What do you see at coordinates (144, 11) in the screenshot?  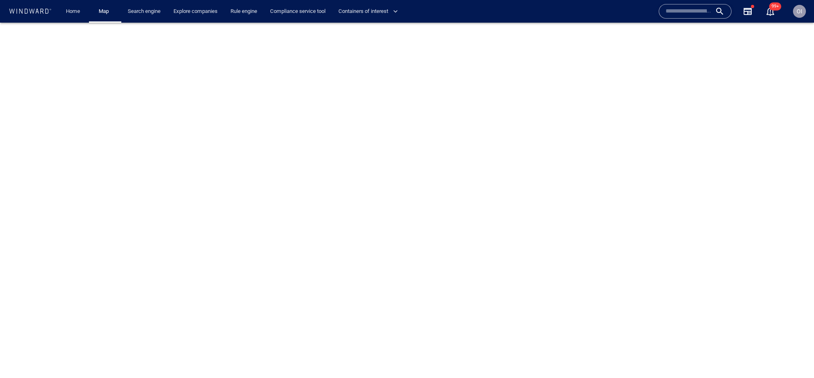 I see `button: Search engine` at bounding box center [144, 11].